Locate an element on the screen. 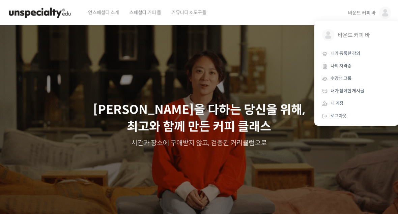  span: 수강생 그룹 is located at coordinates (341, 78).